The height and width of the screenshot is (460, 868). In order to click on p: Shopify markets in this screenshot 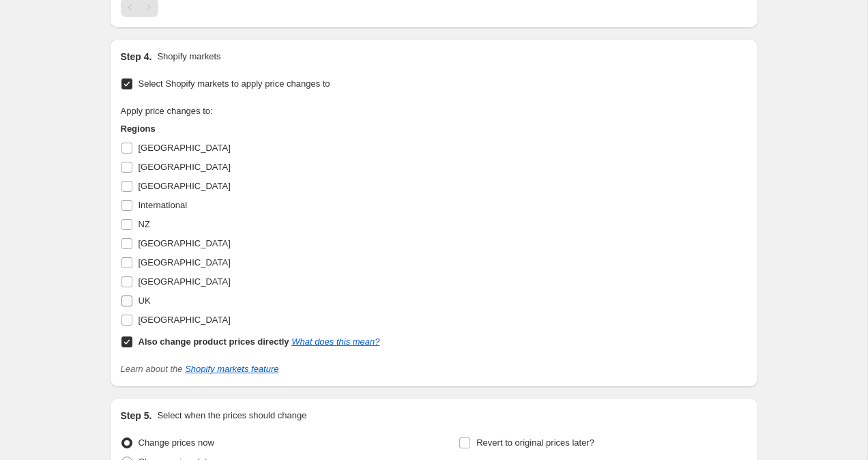, I will do `click(188, 57)`.